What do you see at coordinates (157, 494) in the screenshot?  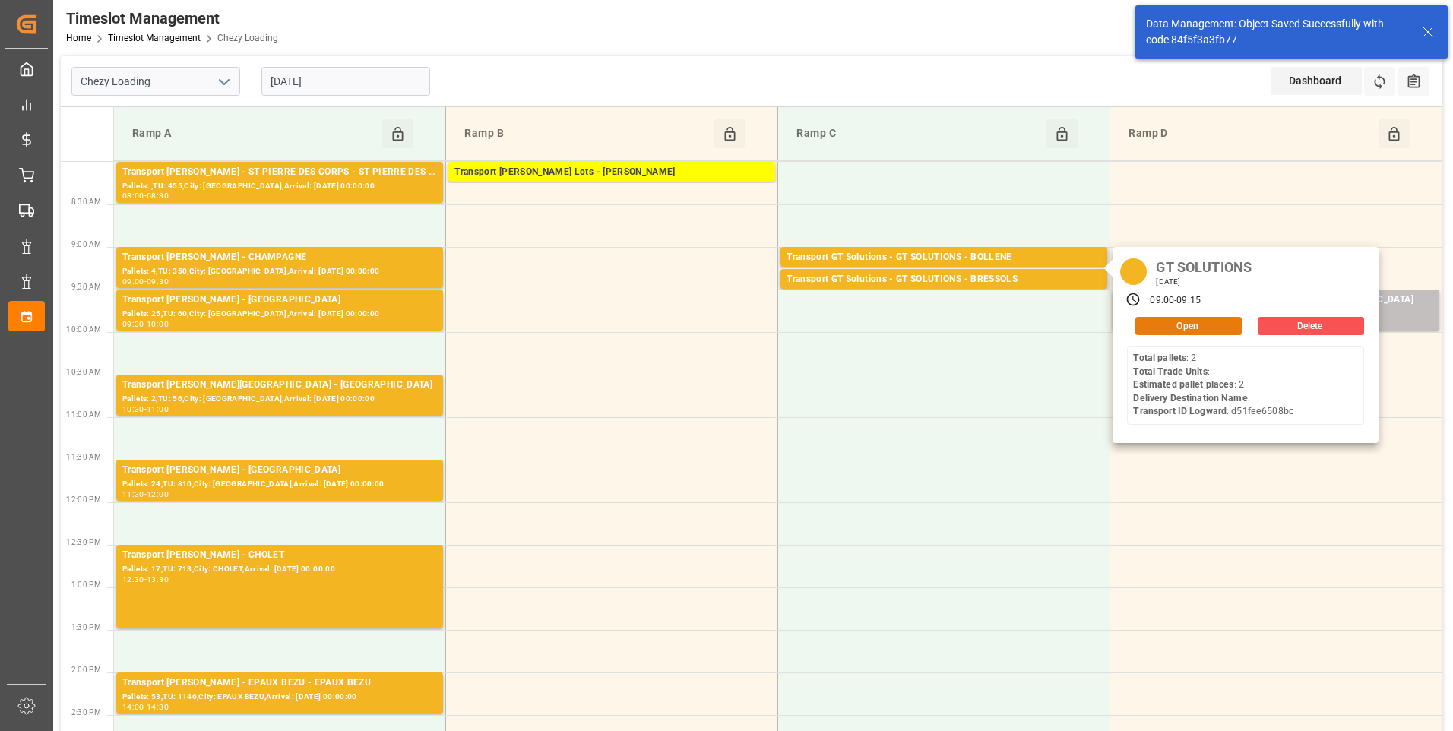 I see `div: 12:00` at bounding box center [157, 494].